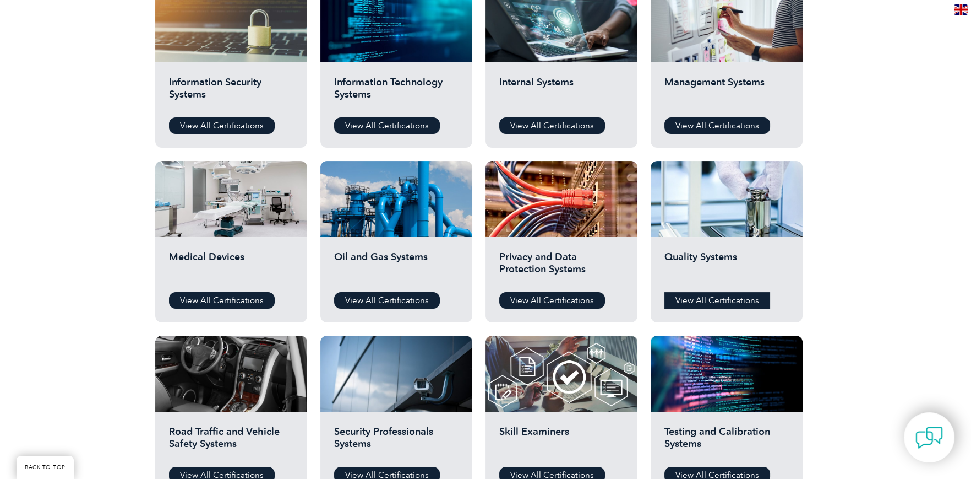 The width and height of the screenshot is (971, 479). I want to click on h2: Information Technology Systems, so click(397, 93).